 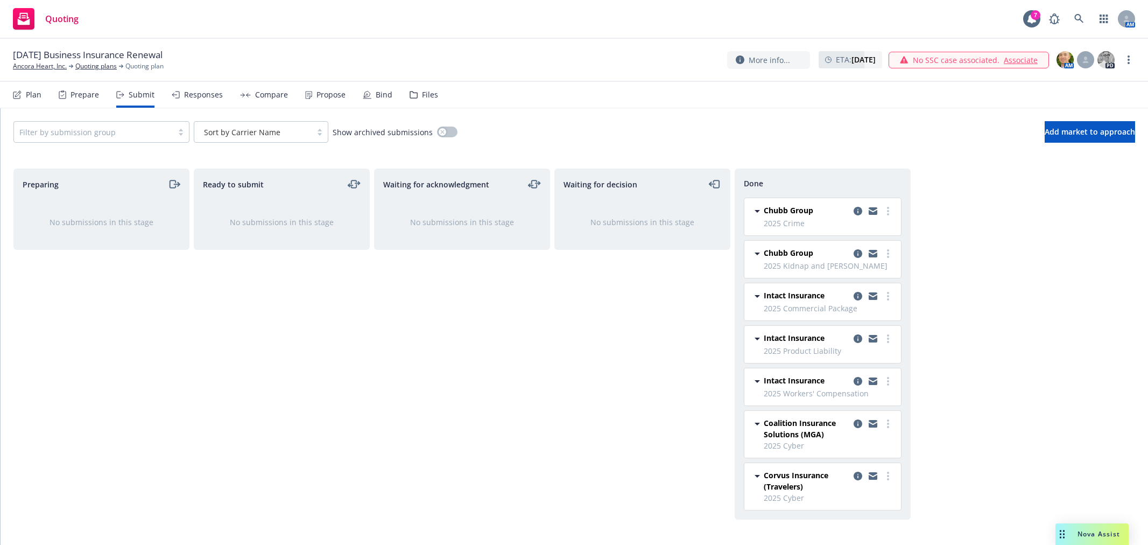 I want to click on span: Done, so click(x=753, y=183).